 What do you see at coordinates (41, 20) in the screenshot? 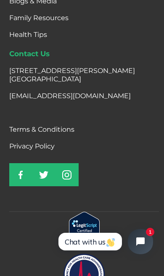
I see `button: Chat with us👋` at bounding box center [41, 20].